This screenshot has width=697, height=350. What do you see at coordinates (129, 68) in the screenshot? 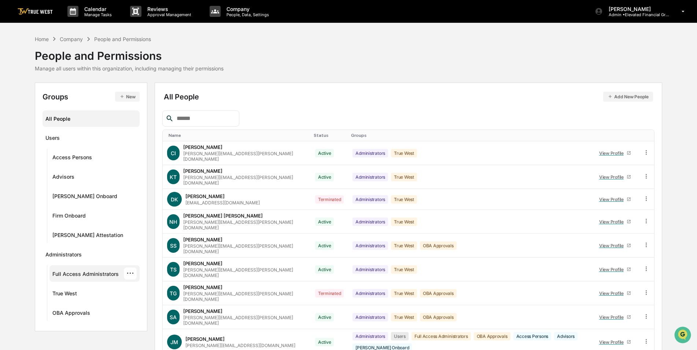
I see `div: Manage all users within this organization, including managing their permissions` at bounding box center [129, 68].